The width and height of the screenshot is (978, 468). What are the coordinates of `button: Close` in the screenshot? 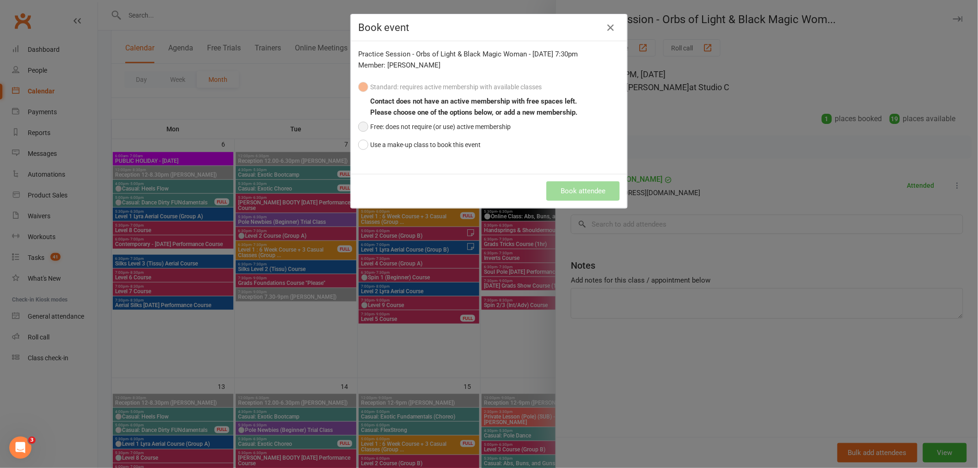 It's located at (611, 28).